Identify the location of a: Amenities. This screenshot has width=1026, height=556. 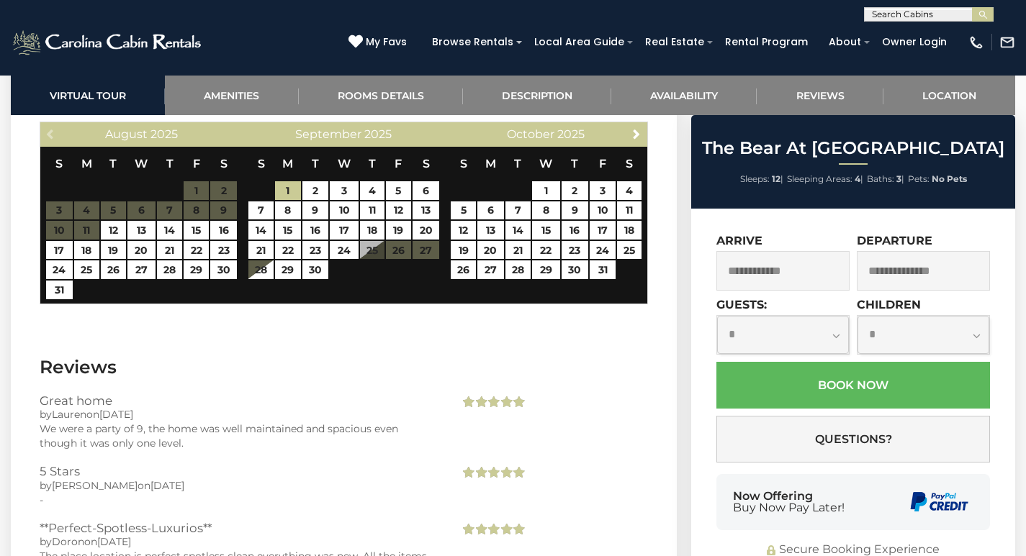
(231, 95).